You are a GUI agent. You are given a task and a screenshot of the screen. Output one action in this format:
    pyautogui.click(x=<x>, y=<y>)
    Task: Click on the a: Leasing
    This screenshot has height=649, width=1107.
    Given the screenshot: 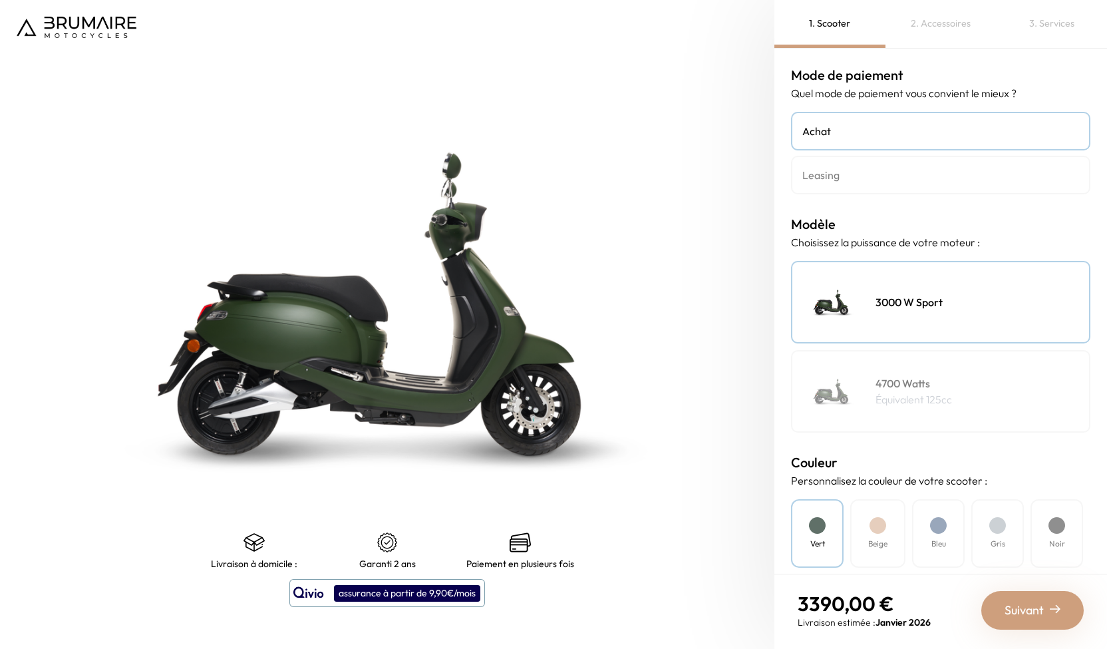 What is the action you would take?
    pyautogui.click(x=941, y=175)
    